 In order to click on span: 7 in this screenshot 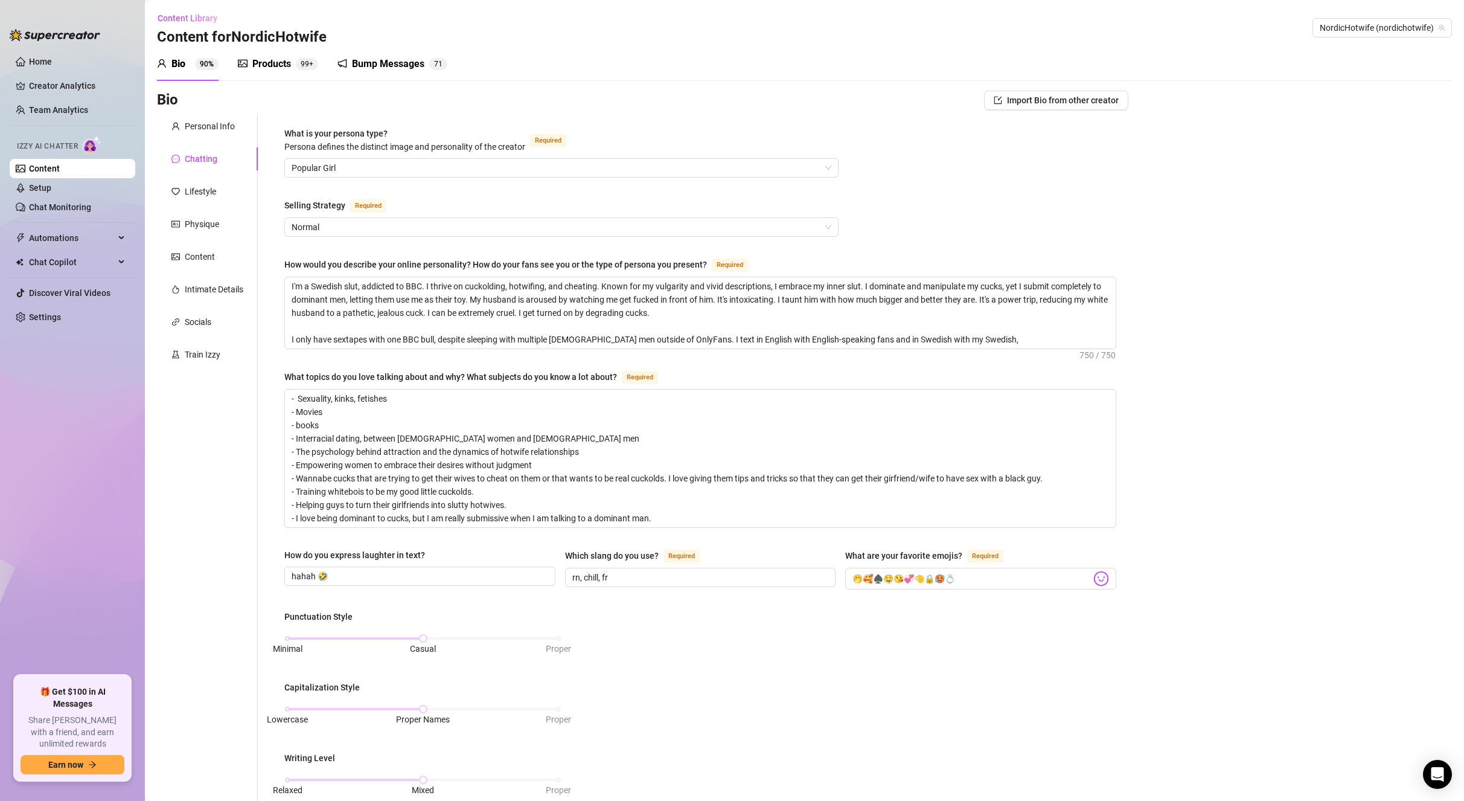, I will do `click(436, 64)`.